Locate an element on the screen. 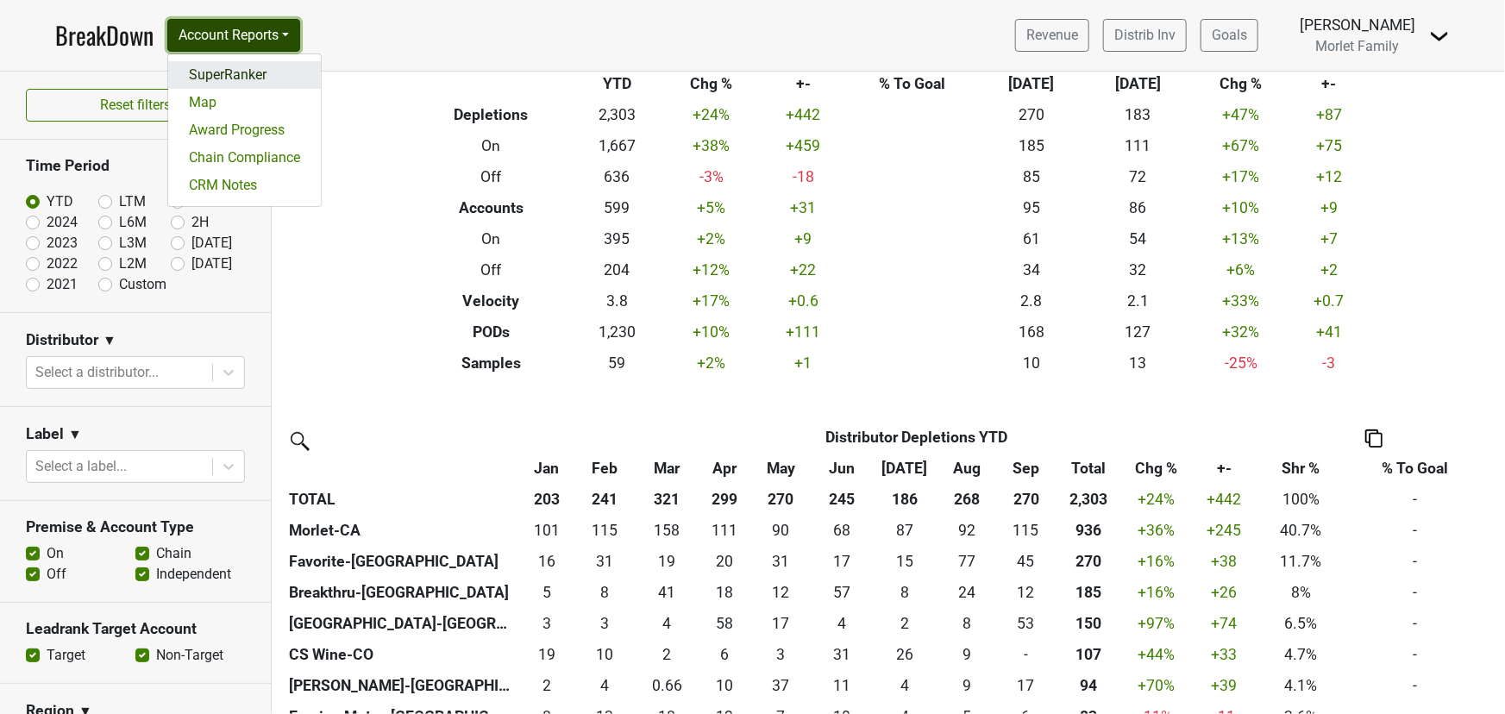  div: 87 is located at coordinates (905, 531).